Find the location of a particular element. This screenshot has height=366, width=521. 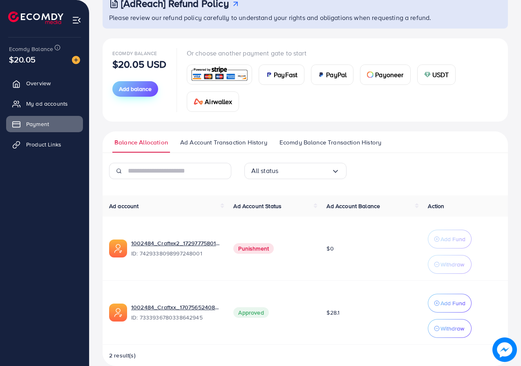

div: <span class='underline'>1002484_Craftex2_1729777580175</span></br>7429338098997248001 is located at coordinates (176, 249).